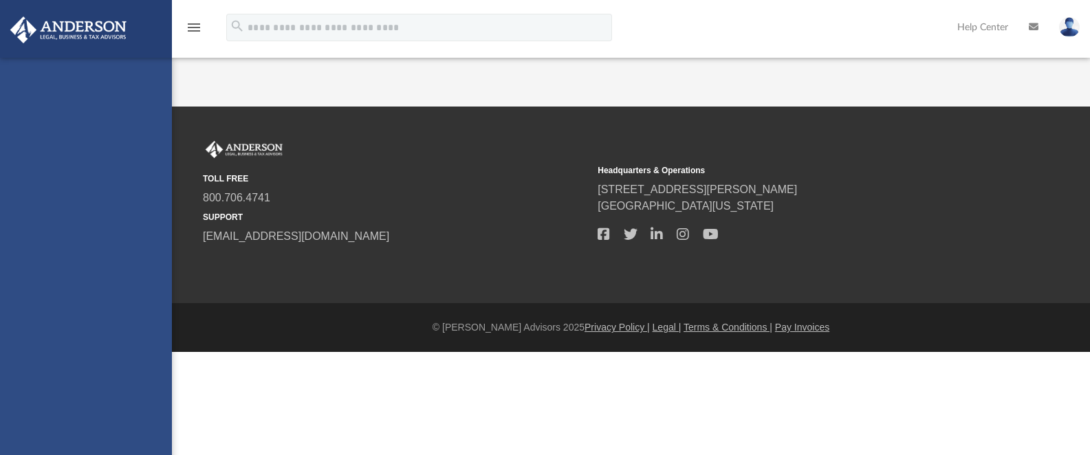  What do you see at coordinates (237, 26) in the screenshot?
I see `i: search` at bounding box center [237, 26].